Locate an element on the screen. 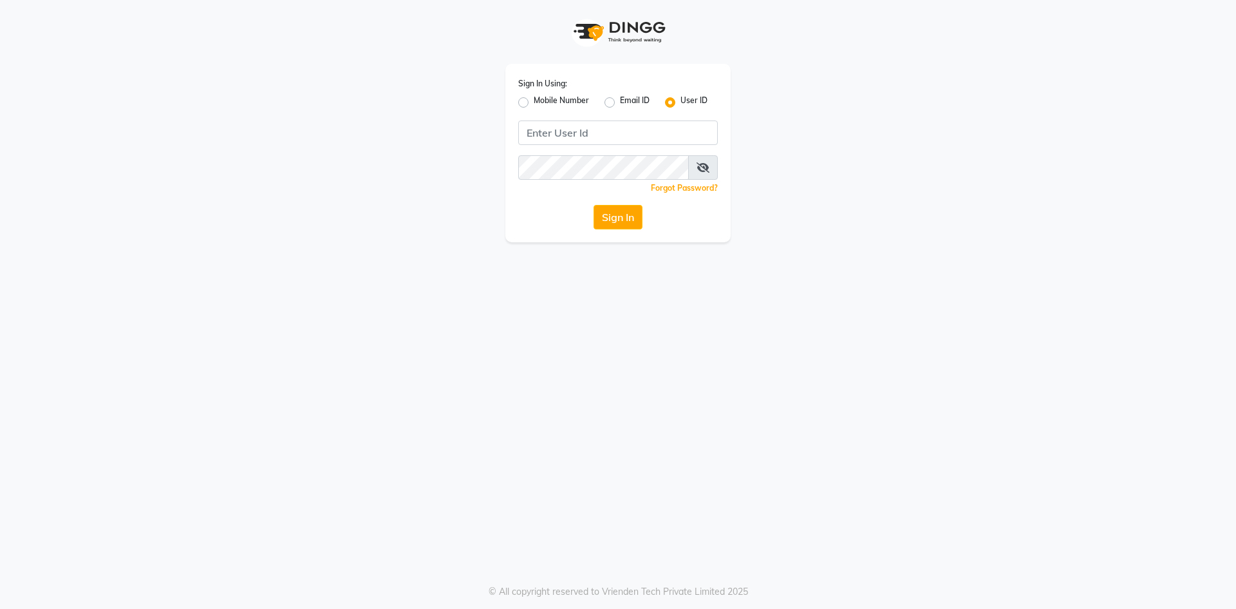  img: logo1.svg is located at coordinates (618, 32).